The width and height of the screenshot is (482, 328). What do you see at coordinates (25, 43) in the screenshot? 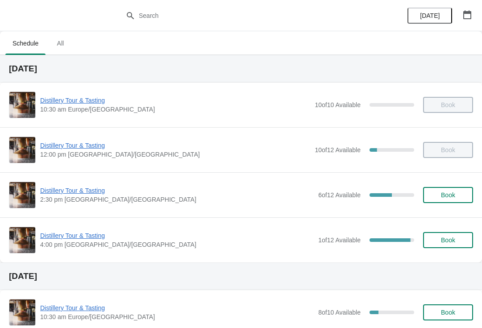
I see `span: Schedule` at bounding box center [25, 43].